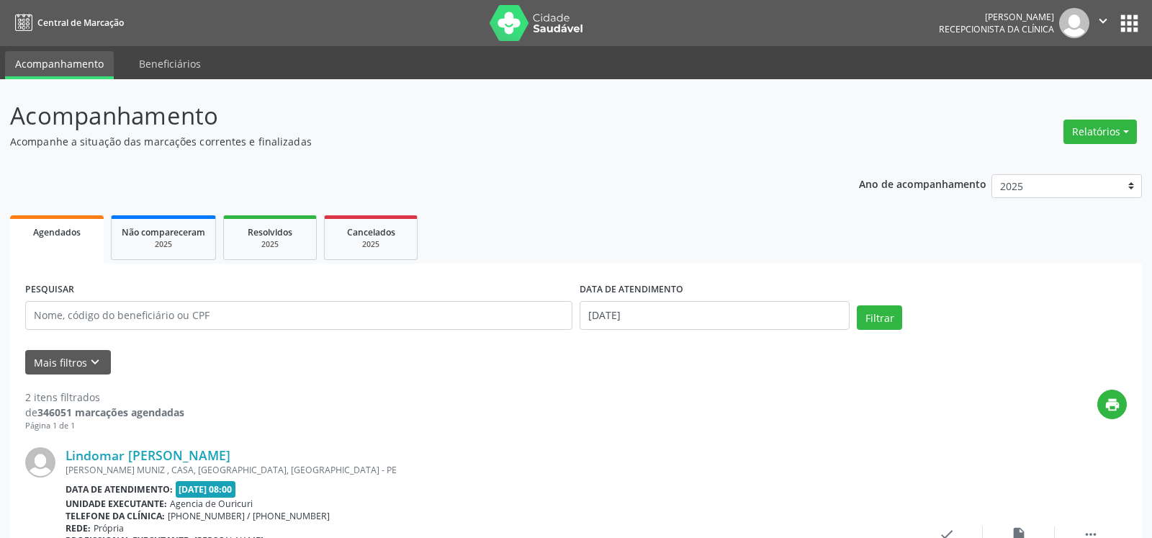  I want to click on button: Filtrar, so click(879, 318).